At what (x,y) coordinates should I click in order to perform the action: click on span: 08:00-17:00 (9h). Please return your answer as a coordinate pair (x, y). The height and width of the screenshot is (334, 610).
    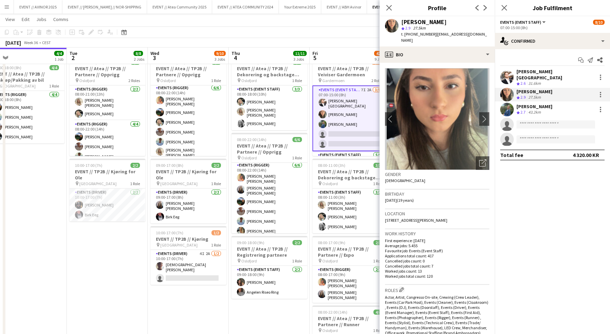
    Looking at the image, I should click on (331, 242).